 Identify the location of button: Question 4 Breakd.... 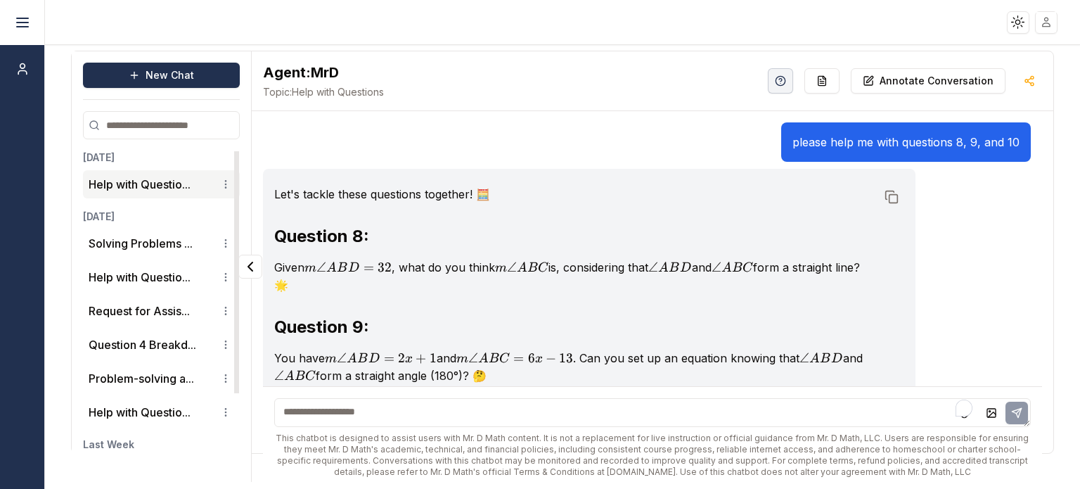
(142, 345).